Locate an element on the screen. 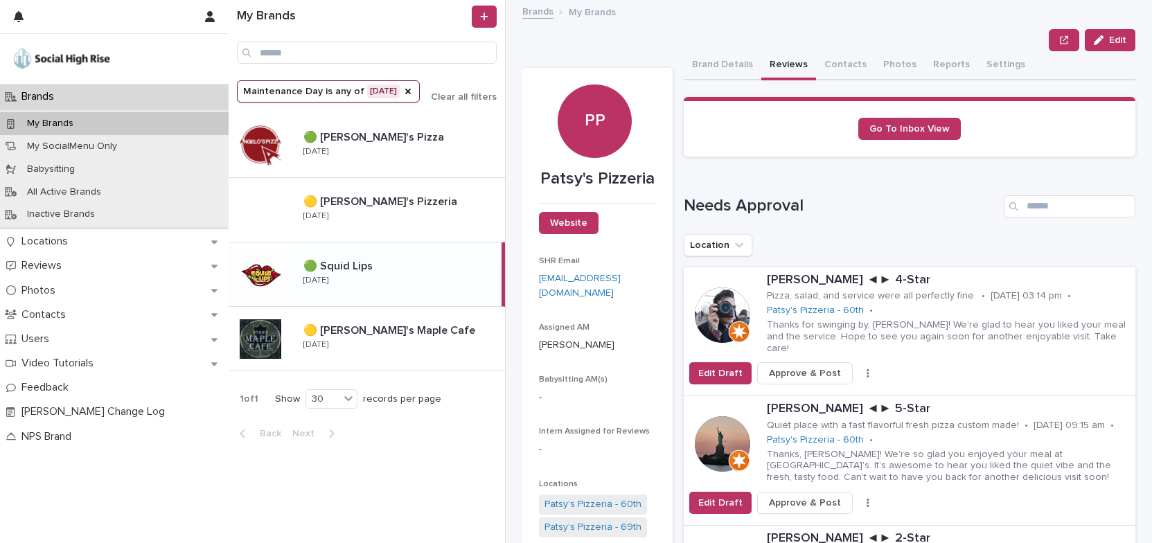 This screenshot has height=543, width=1152. button: Photos is located at coordinates (900, 66).